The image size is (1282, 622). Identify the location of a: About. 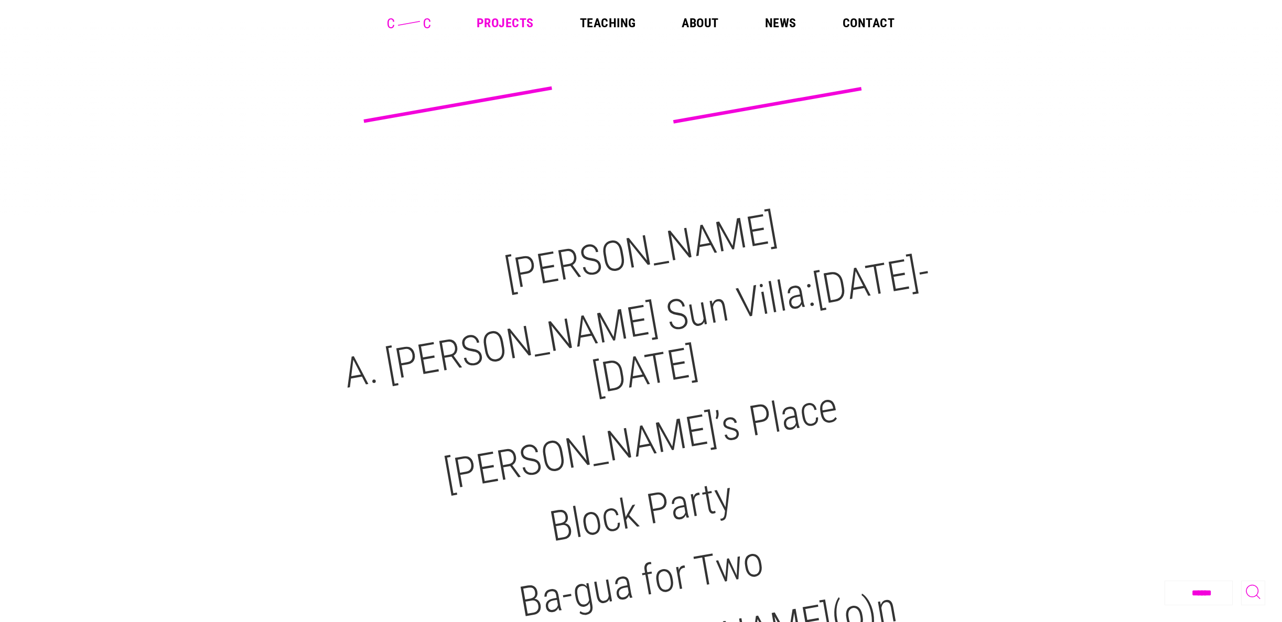
(700, 23).